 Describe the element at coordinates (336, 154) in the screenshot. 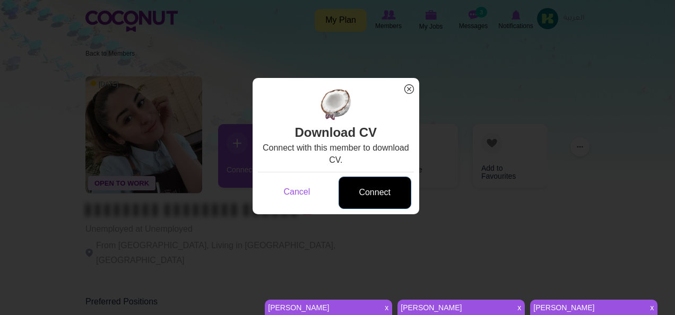

I see `div: Connect with this member to download CV.` at that location.